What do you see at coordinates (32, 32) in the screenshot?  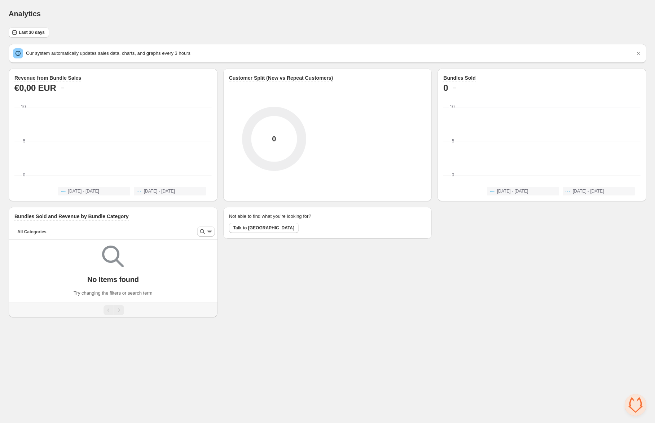 I see `span: Last 30 days` at bounding box center [32, 32].